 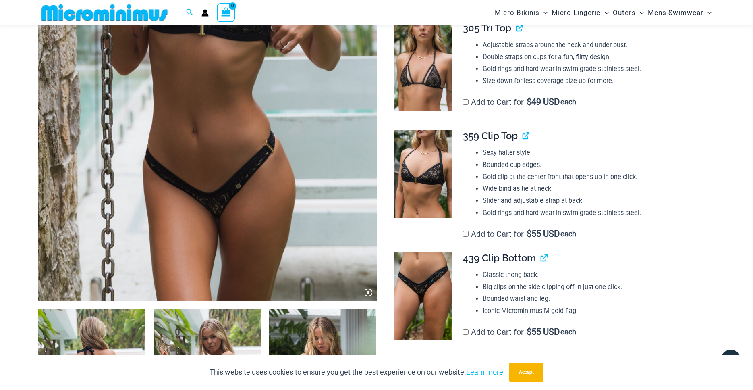 I want to click on li: Bounded cup edges., so click(x=596, y=165).